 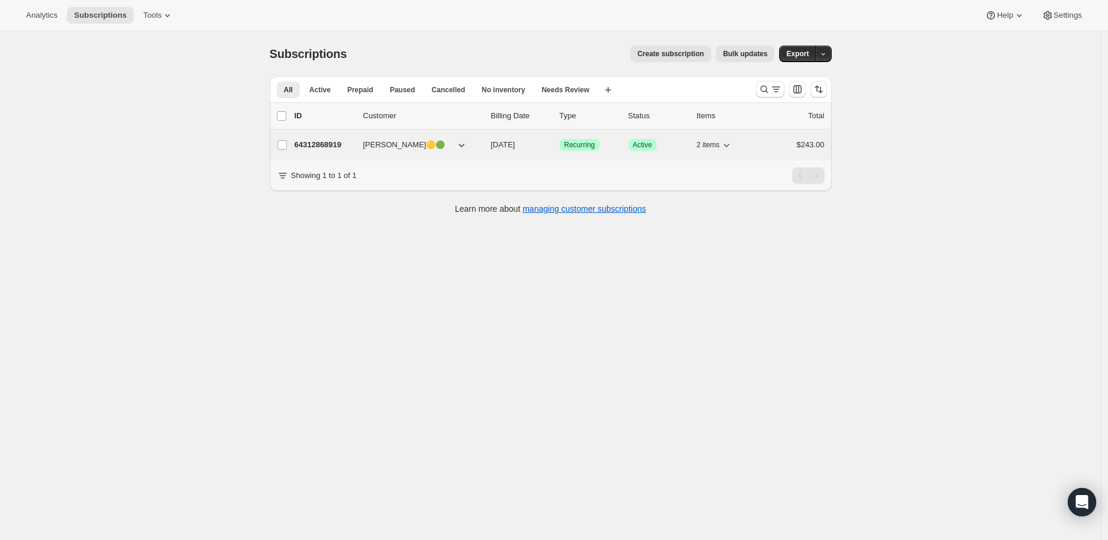 I want to click on button: 2 items, so click(x=714, y=145).